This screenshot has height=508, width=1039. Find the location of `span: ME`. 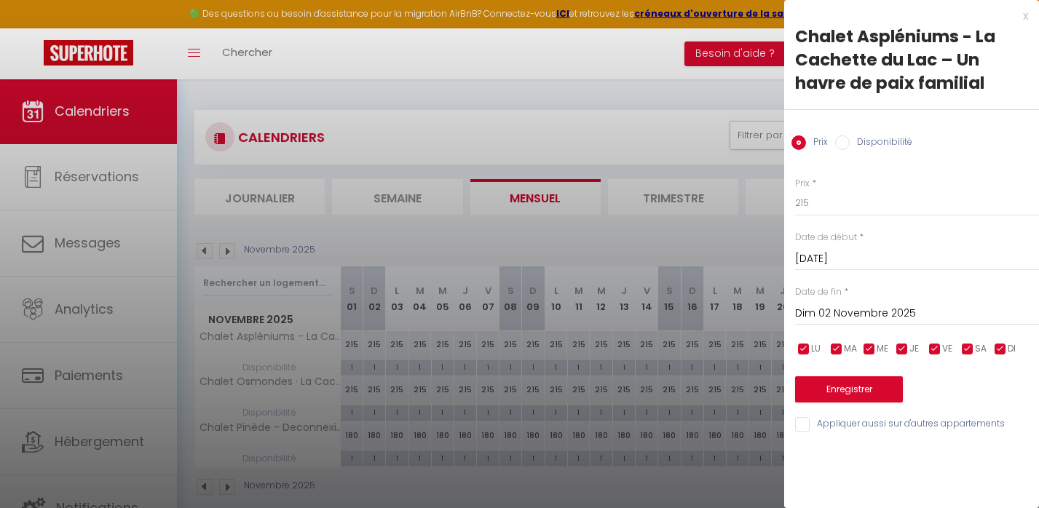

span: ME is located at coordinates (883, 349).